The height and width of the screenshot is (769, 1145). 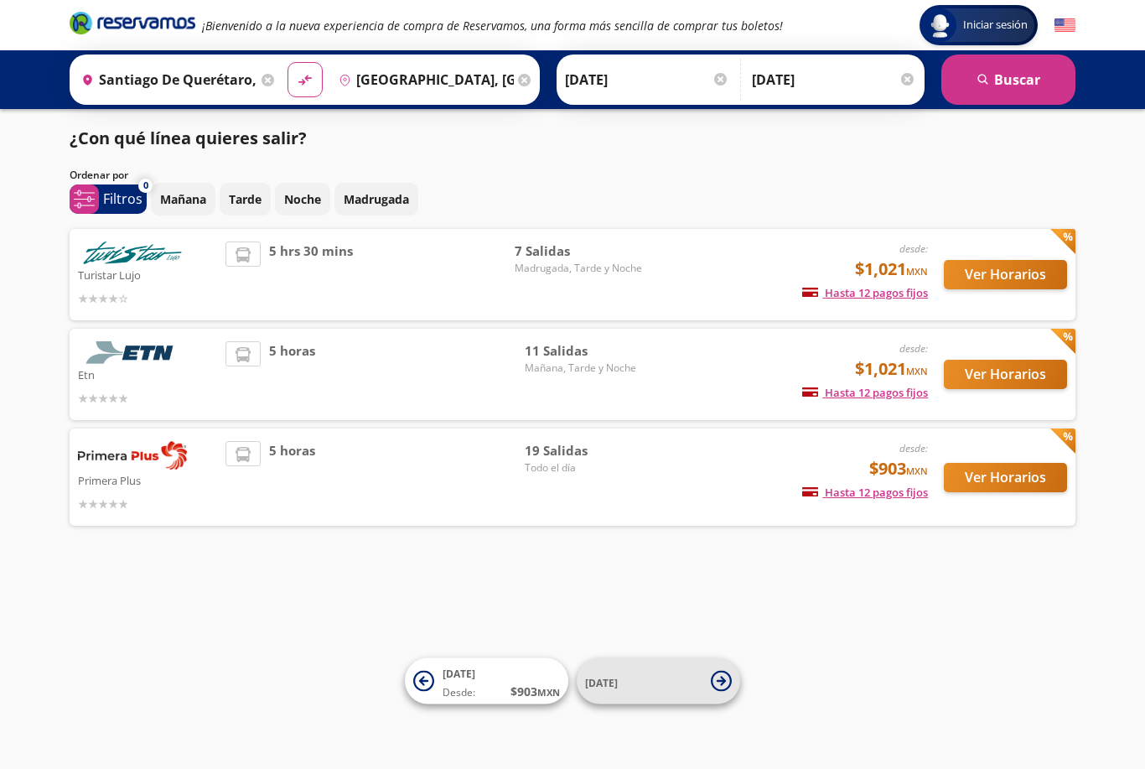 I want to click on button: Noche, so click(x=303, y=199).